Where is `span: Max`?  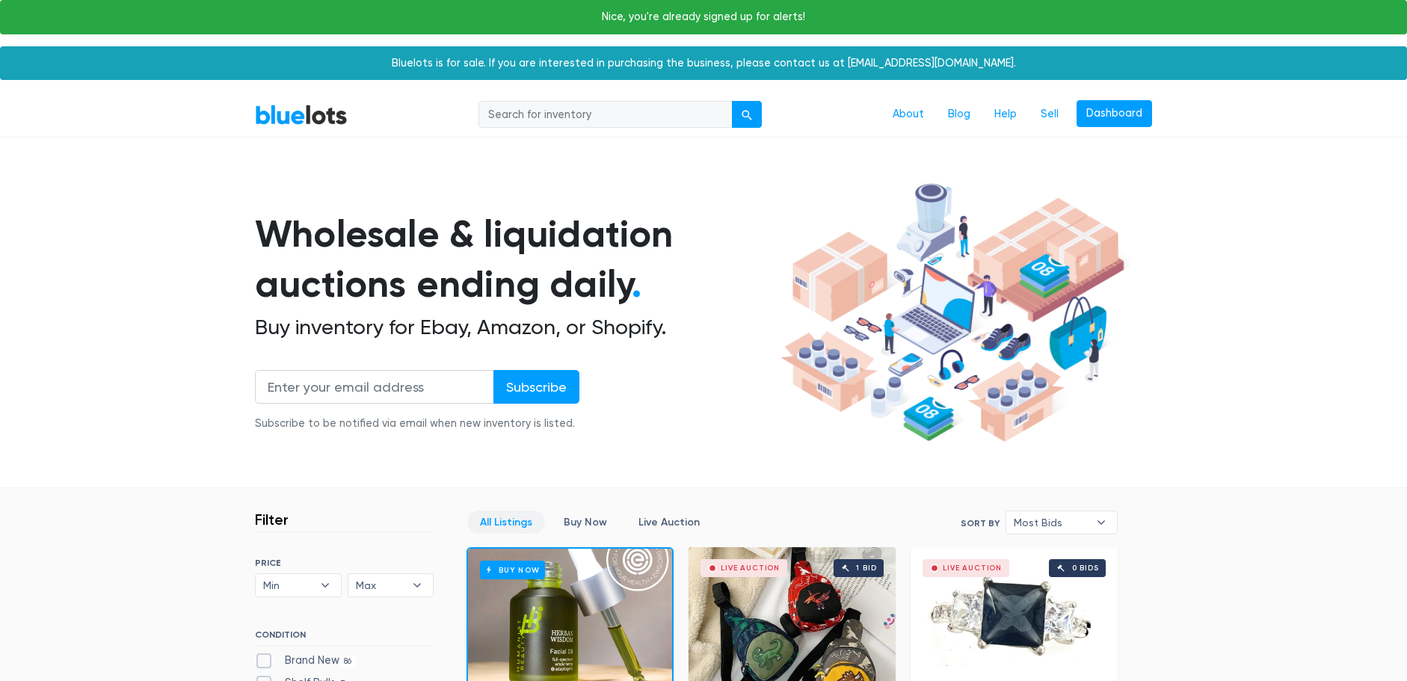 span: Max is located at coordinates (381, 585).